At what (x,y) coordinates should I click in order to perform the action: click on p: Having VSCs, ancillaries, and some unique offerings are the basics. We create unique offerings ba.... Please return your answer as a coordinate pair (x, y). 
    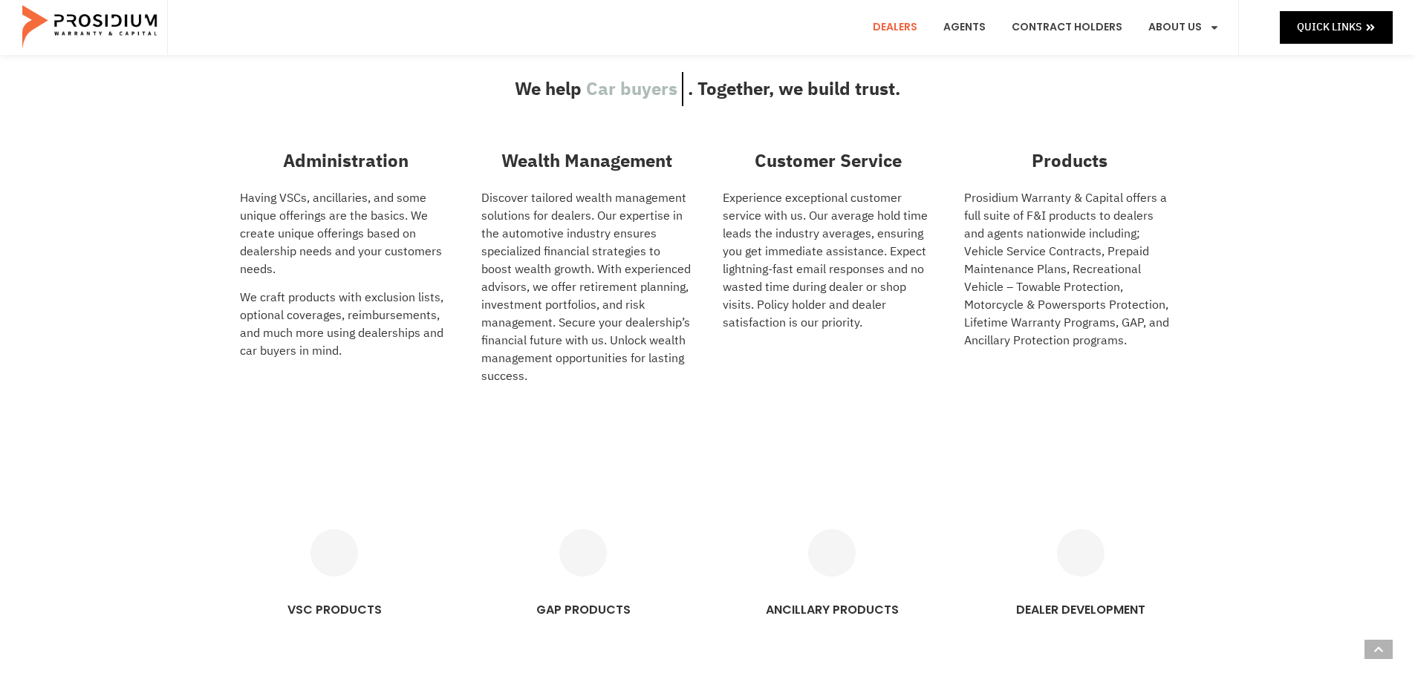
    Looking at the image, I should click on (345, 234).